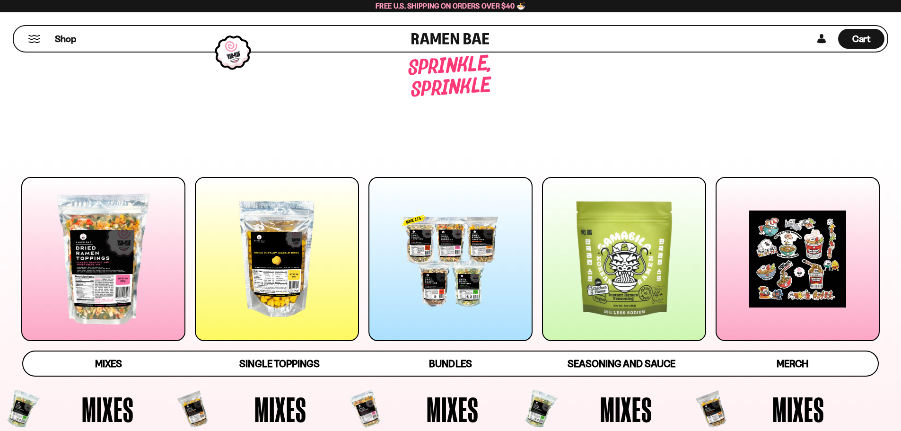  What do you see at coordinates (279, 363) in the screenshot?
I see `span: Single Toppings` at bounding box center [279, 363].